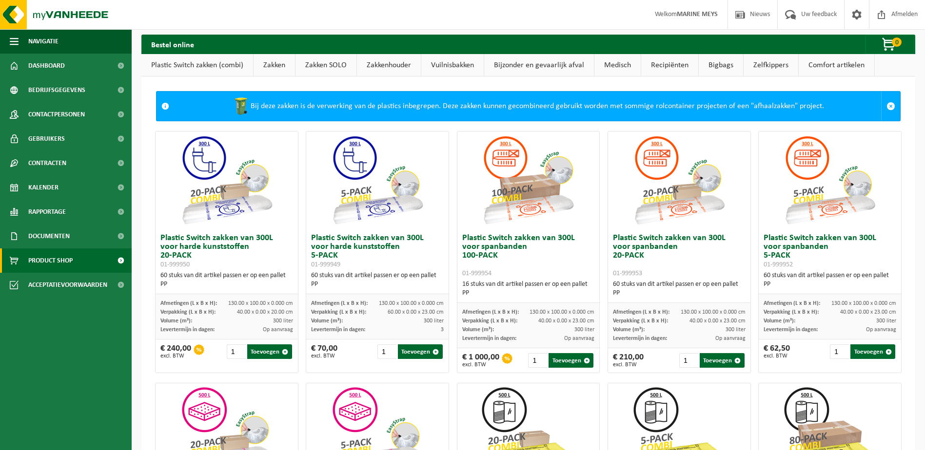 The width and height of the screenshot is (925, 450). What do you see at coordinates (669, 65) in the screenshot?
I see `a: Recipiënten` at bounding box center [669, 65].